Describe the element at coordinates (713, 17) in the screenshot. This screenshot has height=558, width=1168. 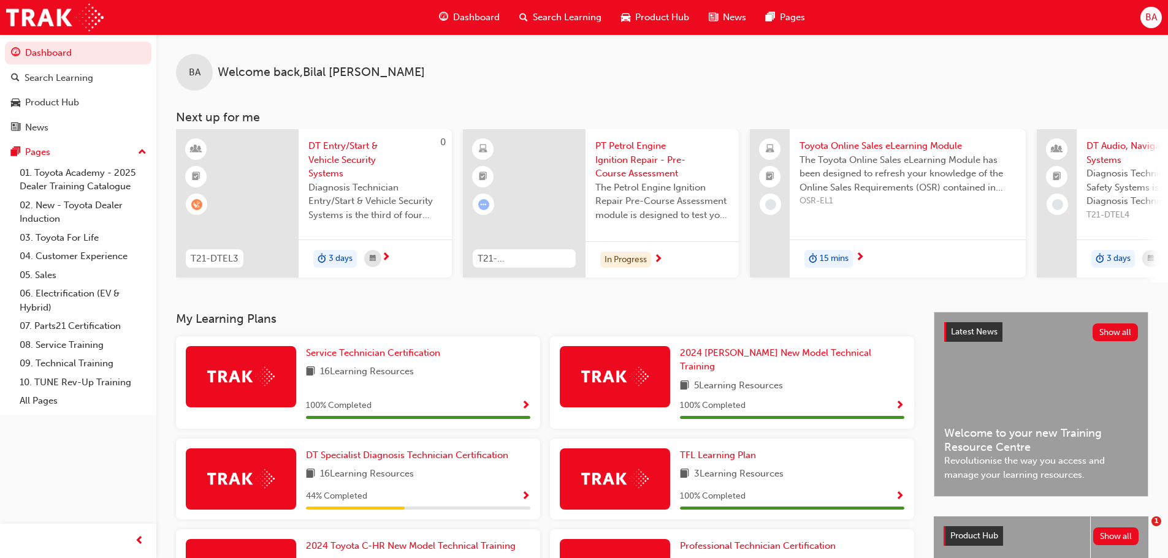
I see `span: news-icon` at that location.